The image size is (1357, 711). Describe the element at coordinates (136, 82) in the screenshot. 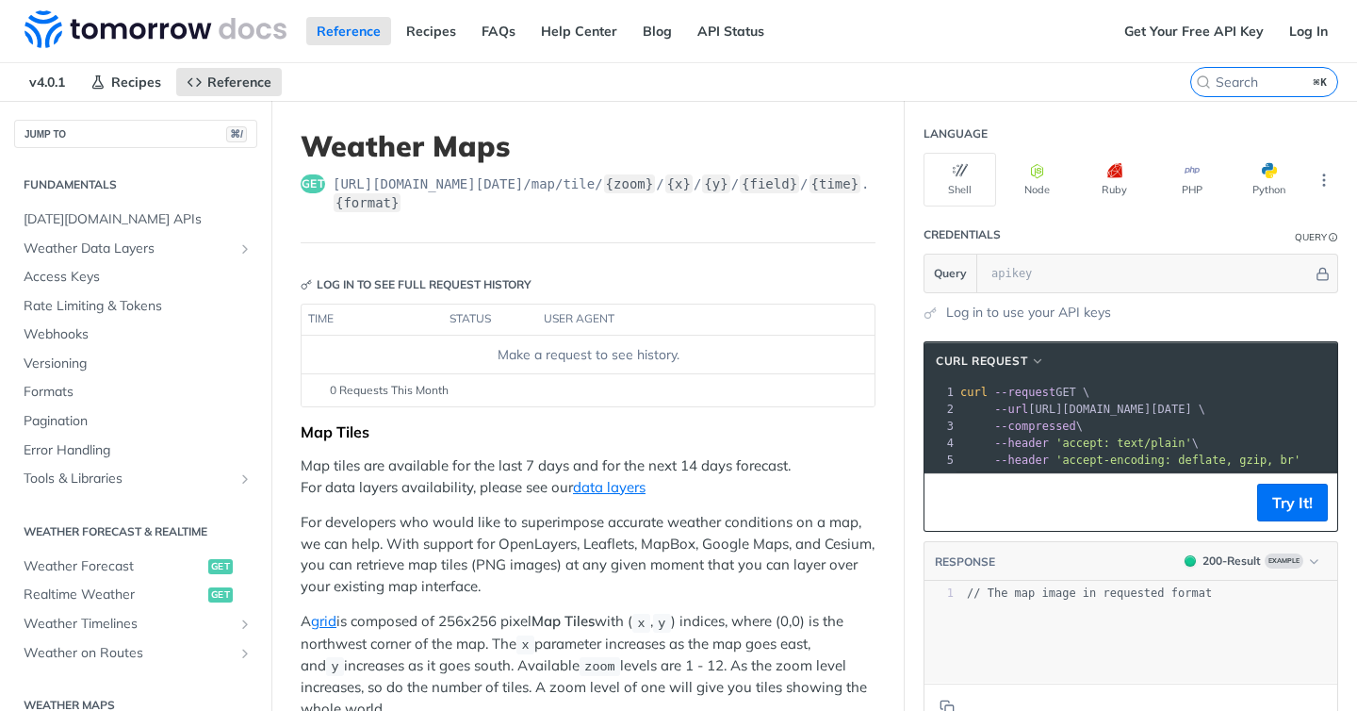

I see `span: Recipes` at that location.